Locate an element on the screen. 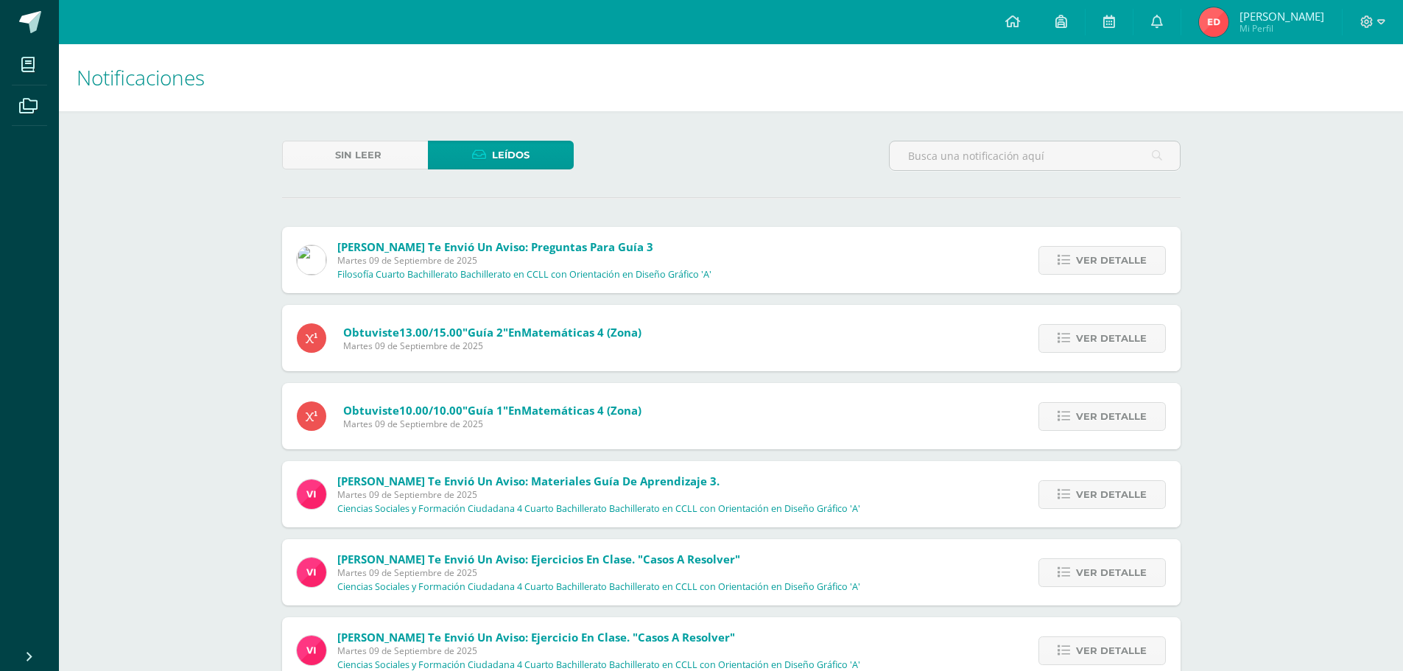 This screenshot has height=671, width=1403. span: 13.00/15.00 is located at coordinates (431, 332).